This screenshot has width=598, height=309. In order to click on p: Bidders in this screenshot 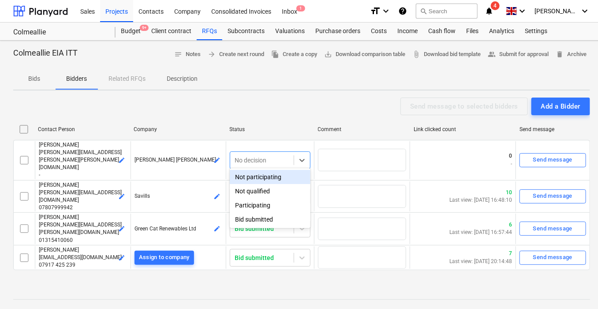, I will do `click(77, 79)`.